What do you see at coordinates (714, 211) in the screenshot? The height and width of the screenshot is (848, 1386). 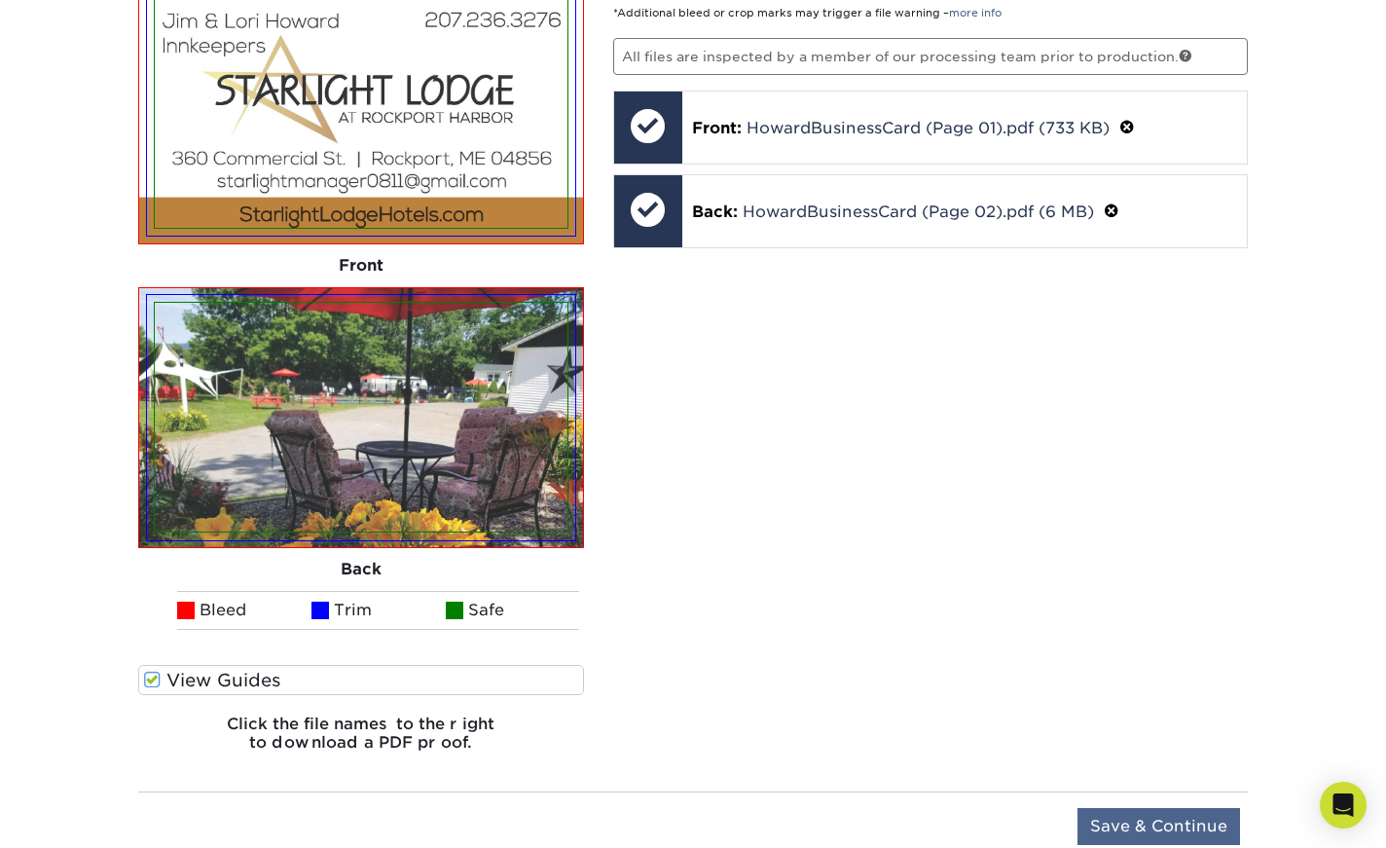 I see `span: Back:` at bounding box center [714, 211].